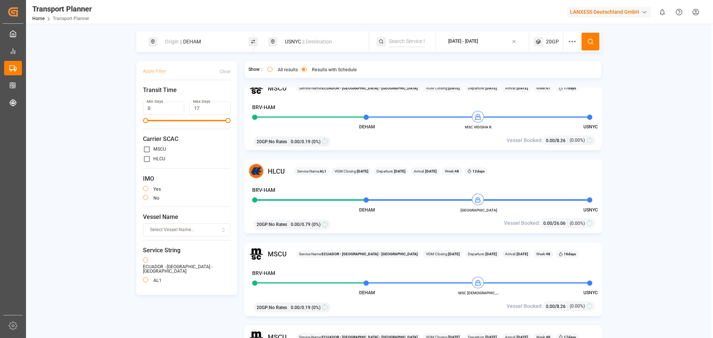 The image size is (713, 338). Describe the element at coordinates (560, 224) in the screenshot. I see `span: 26.06` at that location.